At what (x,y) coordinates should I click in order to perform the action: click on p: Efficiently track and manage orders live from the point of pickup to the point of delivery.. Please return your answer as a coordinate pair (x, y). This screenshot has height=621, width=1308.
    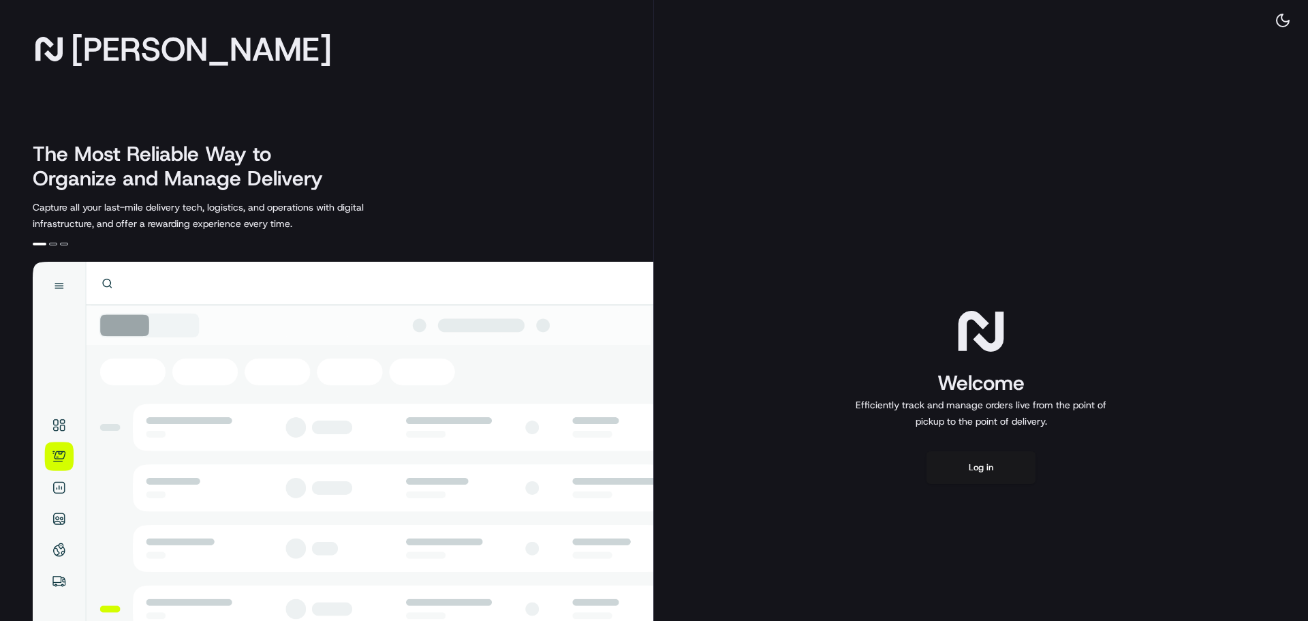
    Looking at the image, I should click on (981, 413).